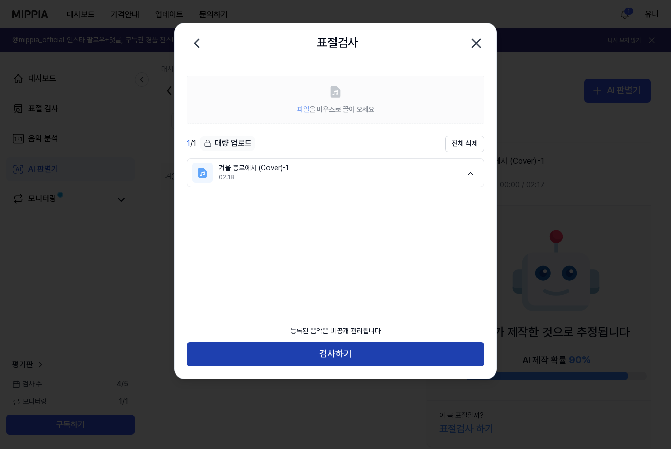  Describe the element at coordinates (191, 144) in the screenshot. I see `div: / 1` at that location.